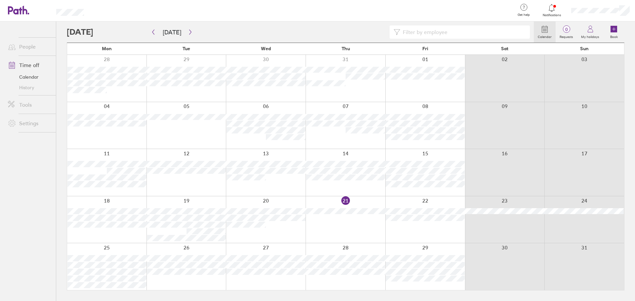  What do you see at coordinates (590, 32) in the screenshot?
I see `a: My holidays` at bounding box center [590, 32].